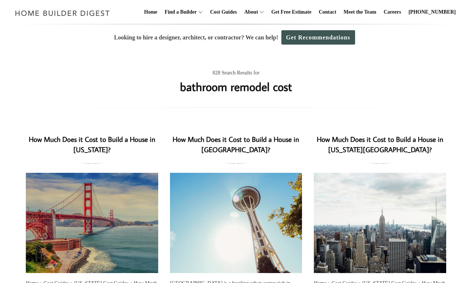 This screenshot has height=283, width=472. What do you see at coordinates (151, 12) in the screenshot?
I see `a: Home` at bounding box center [151, 12].